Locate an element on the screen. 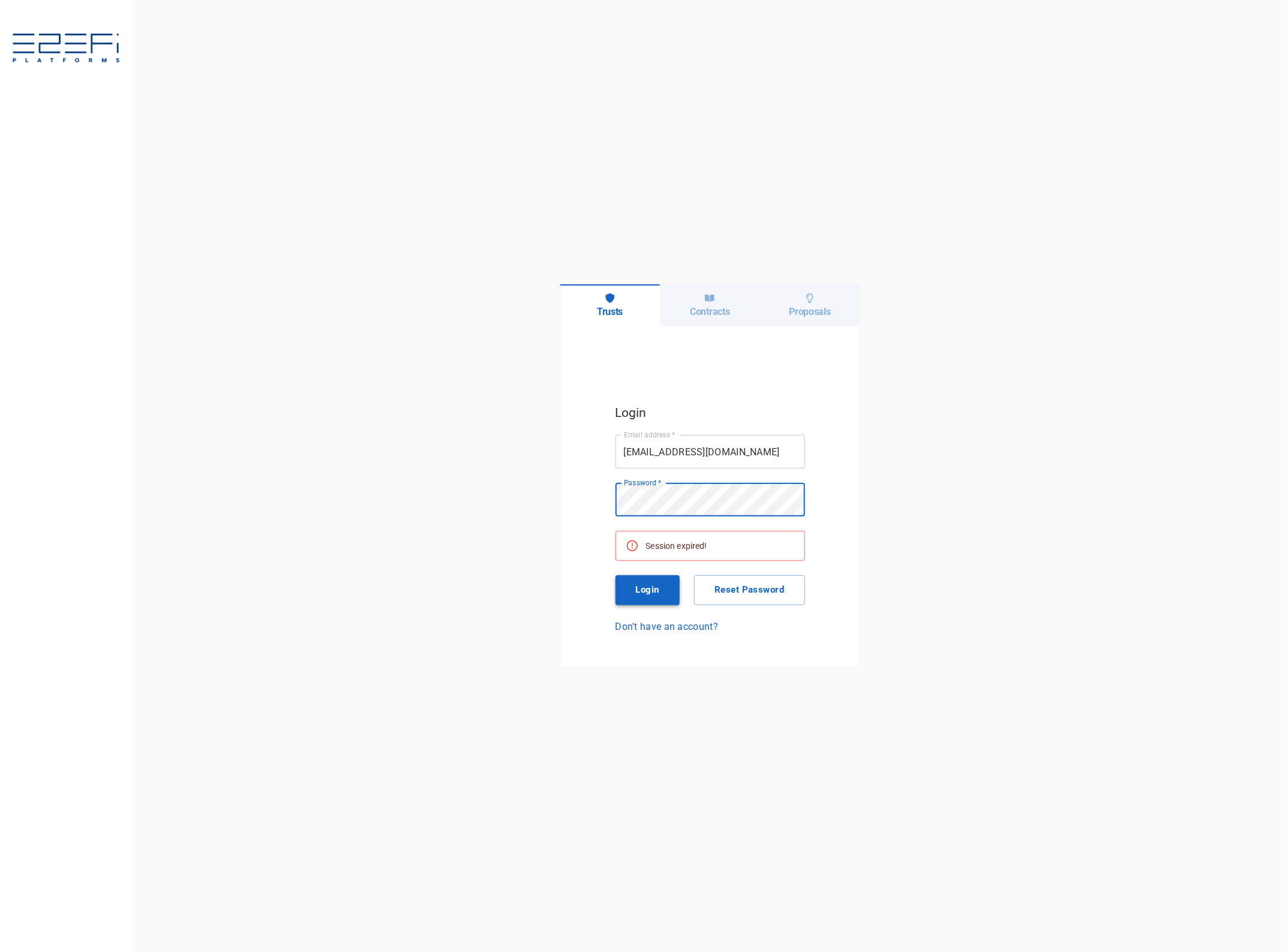 The width and height of the screenshot is (1288, 952). div: Session expired! is located at coordinates (677, 546).